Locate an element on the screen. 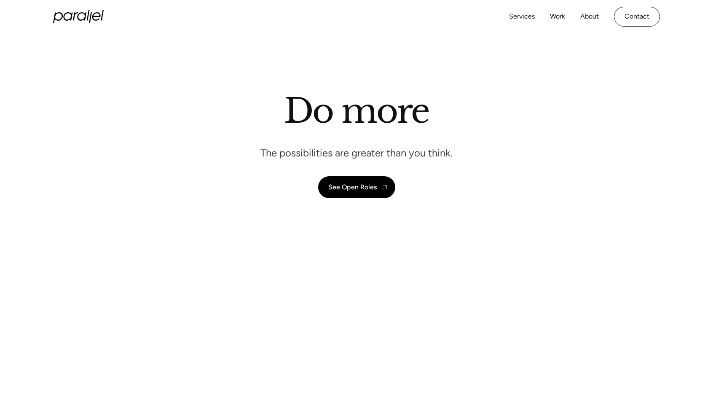  a: Contact is located at coordinates (637, 16).